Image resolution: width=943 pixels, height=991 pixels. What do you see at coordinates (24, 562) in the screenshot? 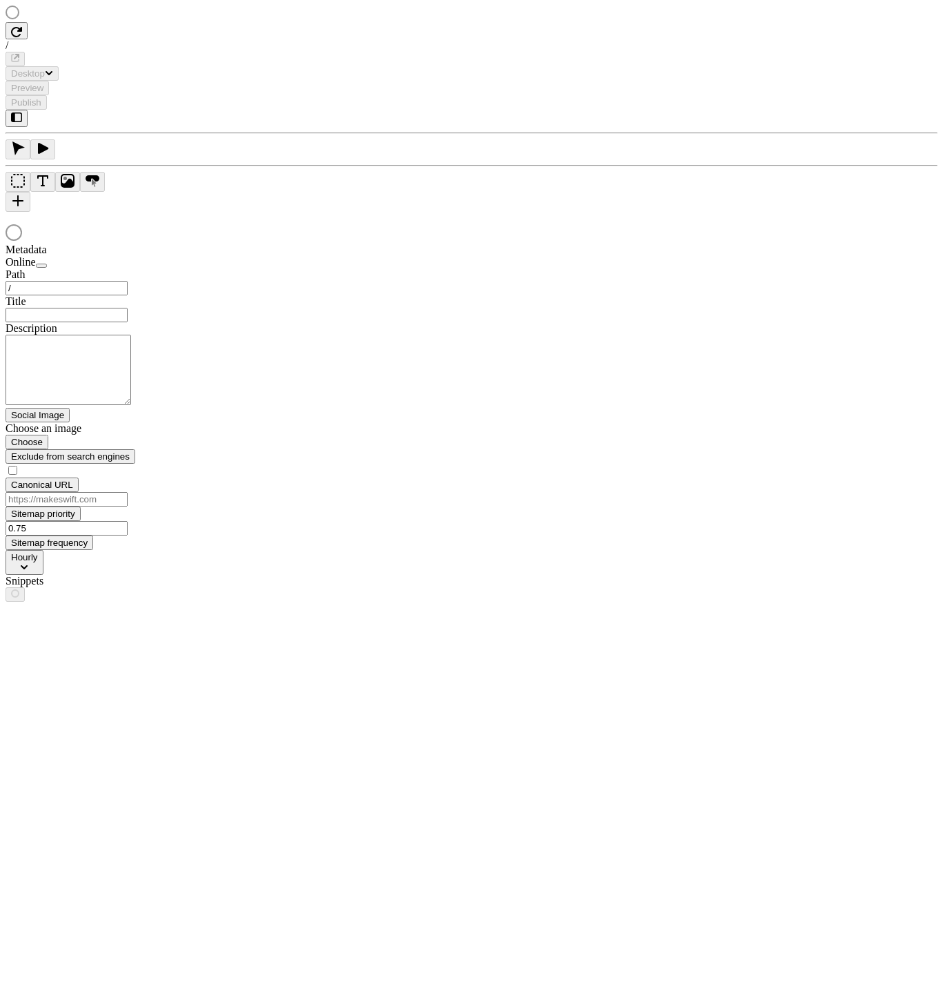
I see `button: Hourly` at bounding box center [24, 562].